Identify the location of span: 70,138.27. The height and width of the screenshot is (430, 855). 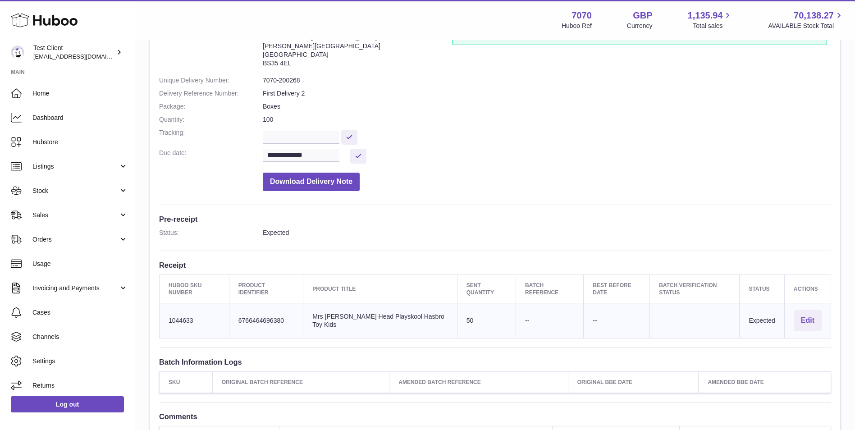
(814, 15).